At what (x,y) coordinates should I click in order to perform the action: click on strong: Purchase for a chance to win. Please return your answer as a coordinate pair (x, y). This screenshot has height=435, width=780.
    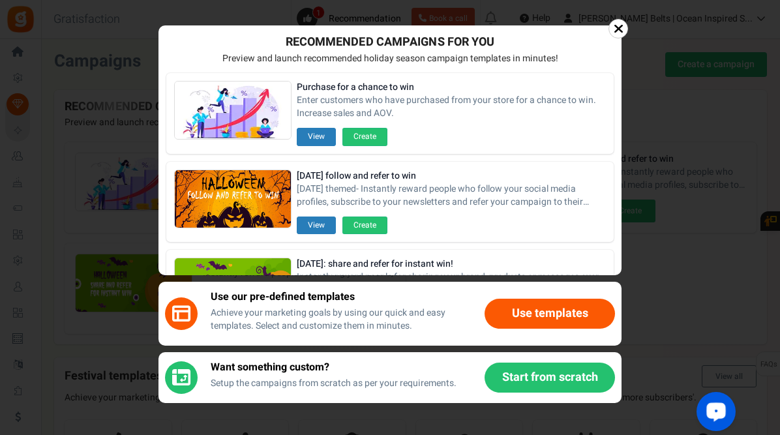
    Looking at the image, I should click on (451, 87).